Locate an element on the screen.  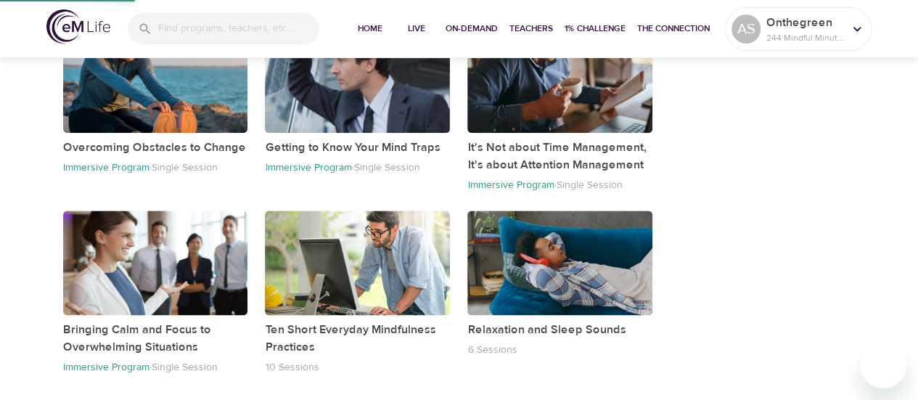
p: Bringing Calm and Focus to Overwhelming Situations is located at coordinates (155, 338).